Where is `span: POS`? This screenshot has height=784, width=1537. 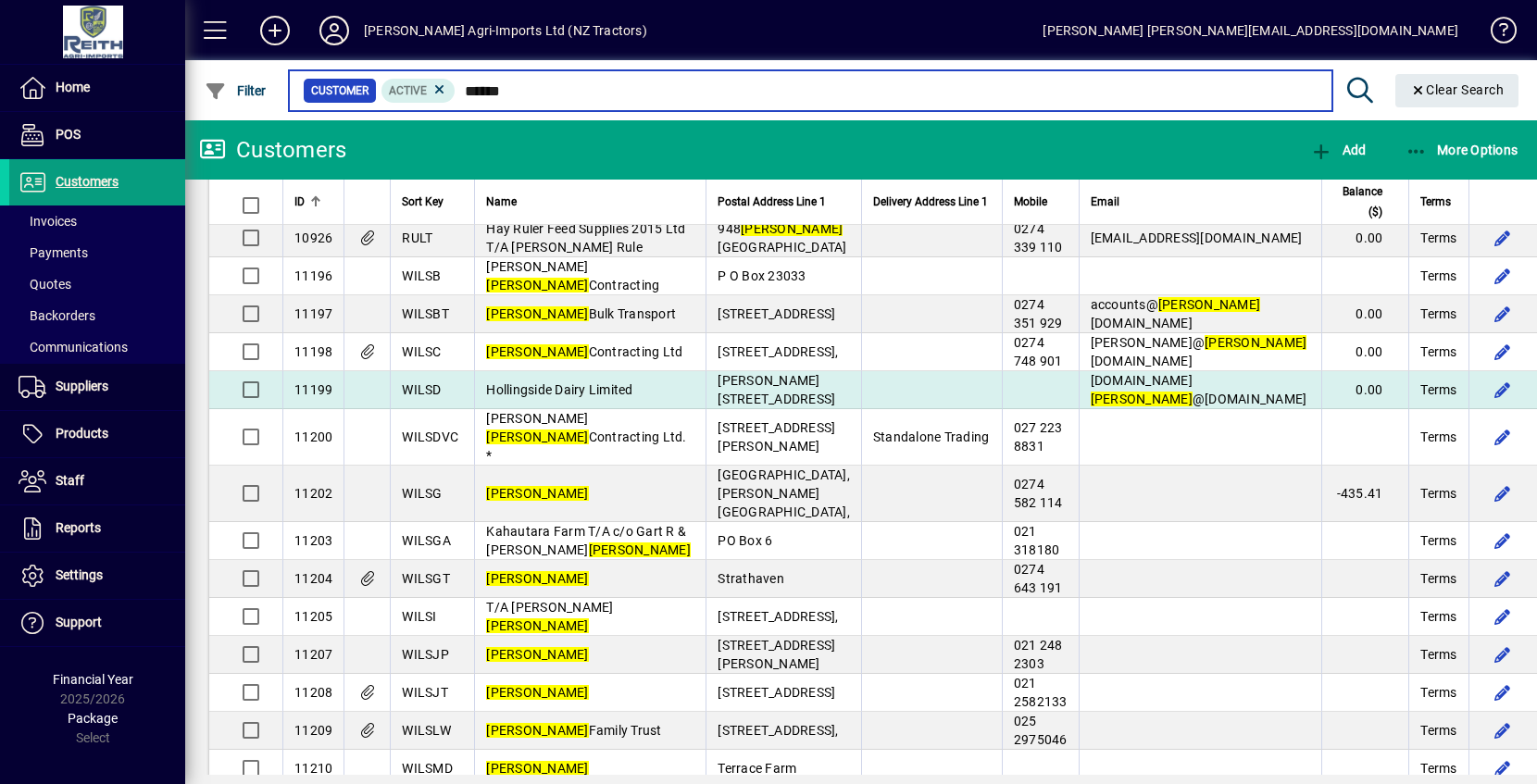
span: POS is located at coordinates (68, 134).